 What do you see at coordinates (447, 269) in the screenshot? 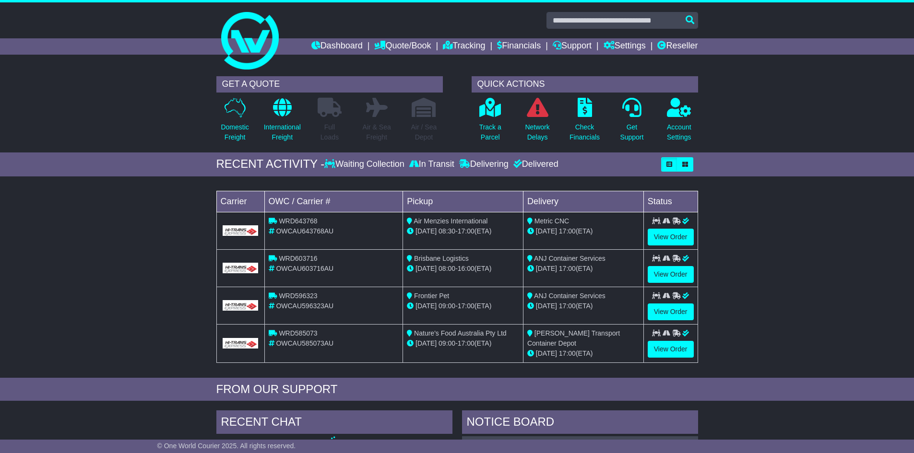
I see `span: 08:00` at bounding box center [447, 269].